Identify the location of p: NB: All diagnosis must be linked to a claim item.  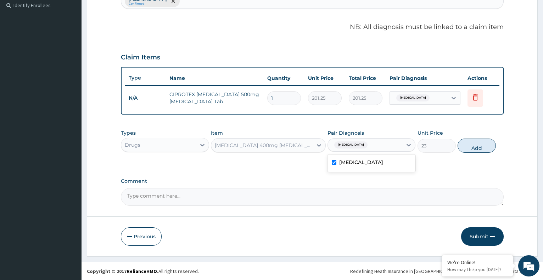
(312, 27).